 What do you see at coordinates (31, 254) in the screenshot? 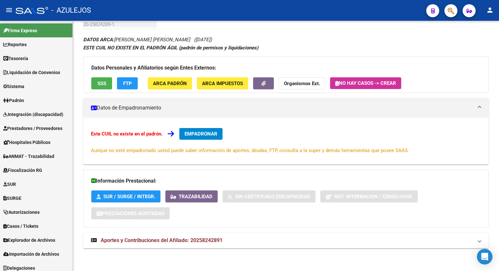
I see `span: Importación de Archivos` at bounding box center [31, 254].